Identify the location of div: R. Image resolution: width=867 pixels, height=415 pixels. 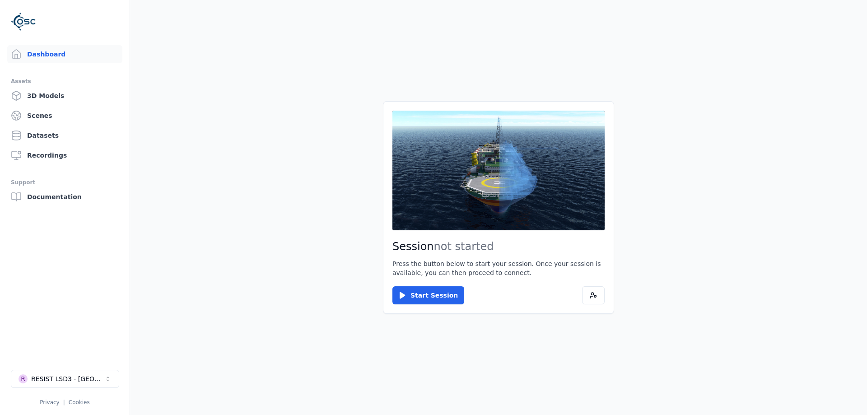
(23, 379).